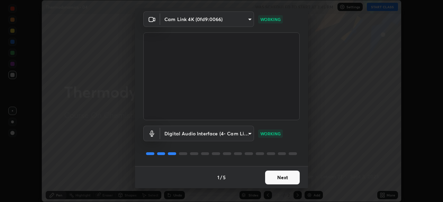 The height and width of the screenshot is (202, 443). What do you see at coordinates (282, 178) in the screenshot?
I see `button: Next` at bounding box center [282, 178].